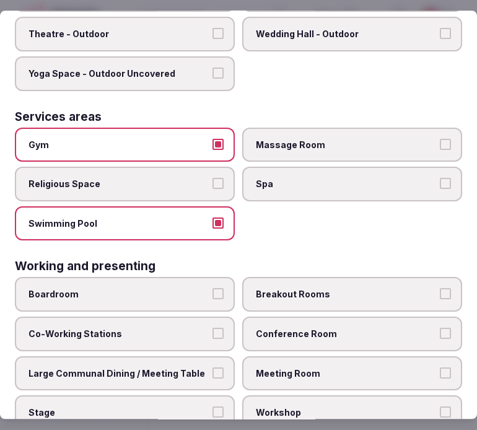  Describe the element at coordinates (118, 35) in the screenshot. I see `span: Theatre - Outdoor` at that location.